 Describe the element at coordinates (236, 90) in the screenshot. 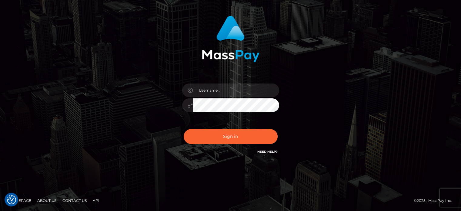

I see `input: Username...` at that location.